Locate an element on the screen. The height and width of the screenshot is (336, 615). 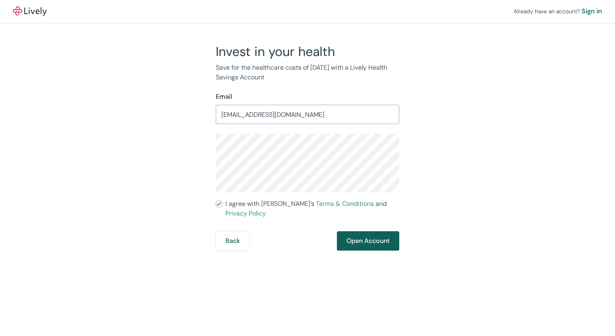
a: Privacy Policy is located at coordinates (246, 213).